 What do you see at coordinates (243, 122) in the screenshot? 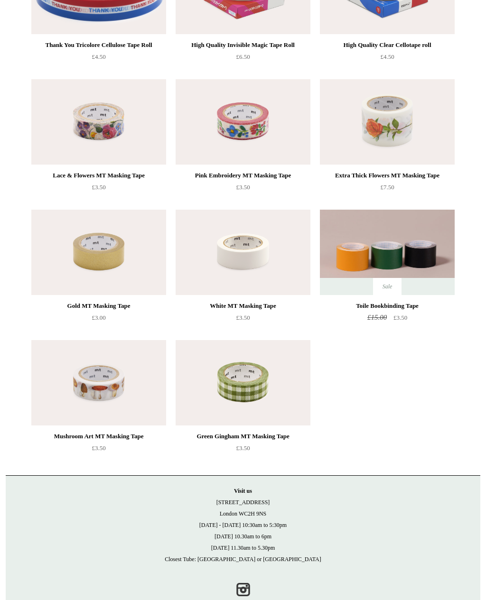
I see `img: Pink Embroidery MT Masking Tape` at bounding box center [243, 122].